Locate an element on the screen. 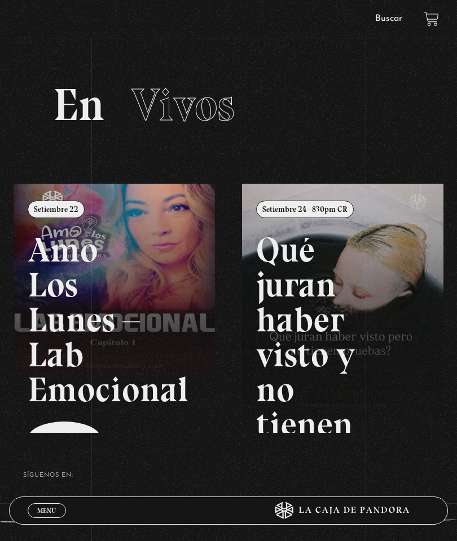  span: Menu is located at coordinates (46, 511).